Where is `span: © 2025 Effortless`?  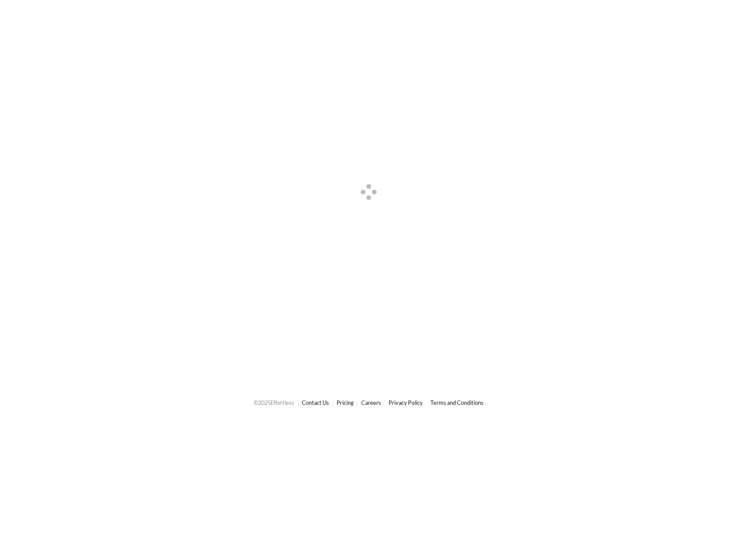
span: © 2025 Effortless is located at coordinates (274, 403).